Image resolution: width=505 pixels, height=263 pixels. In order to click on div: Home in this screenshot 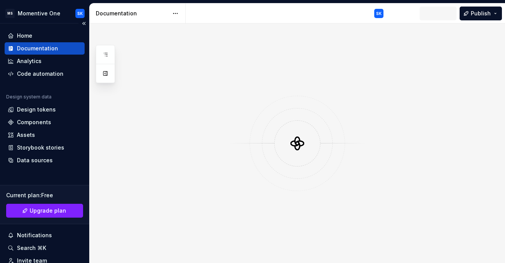, I will do `click(25, 36)`.